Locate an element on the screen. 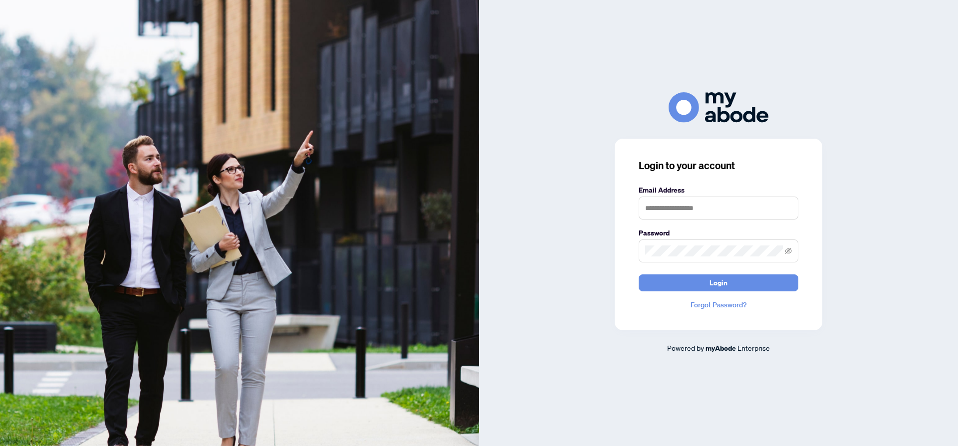  label: Password is located at coordinates (718, 233).